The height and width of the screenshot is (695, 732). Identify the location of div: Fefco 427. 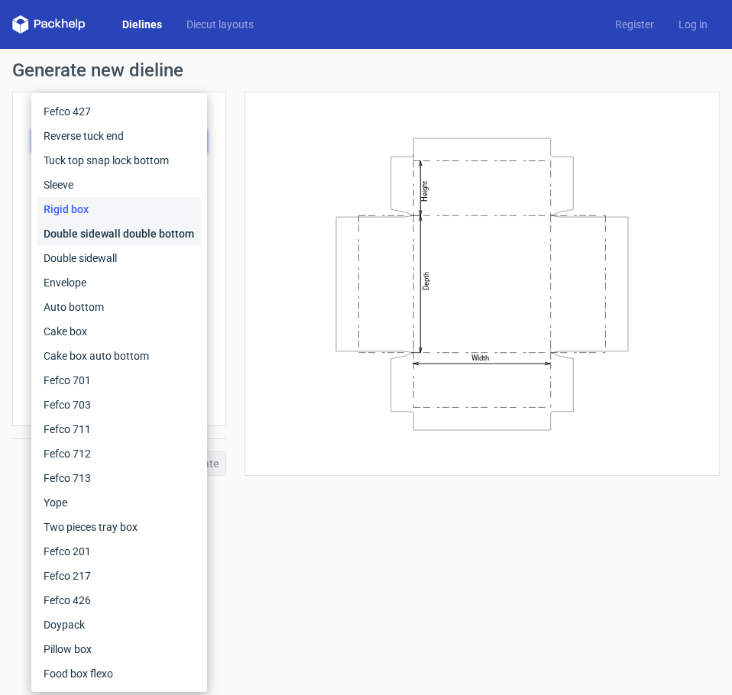
(119, 112).